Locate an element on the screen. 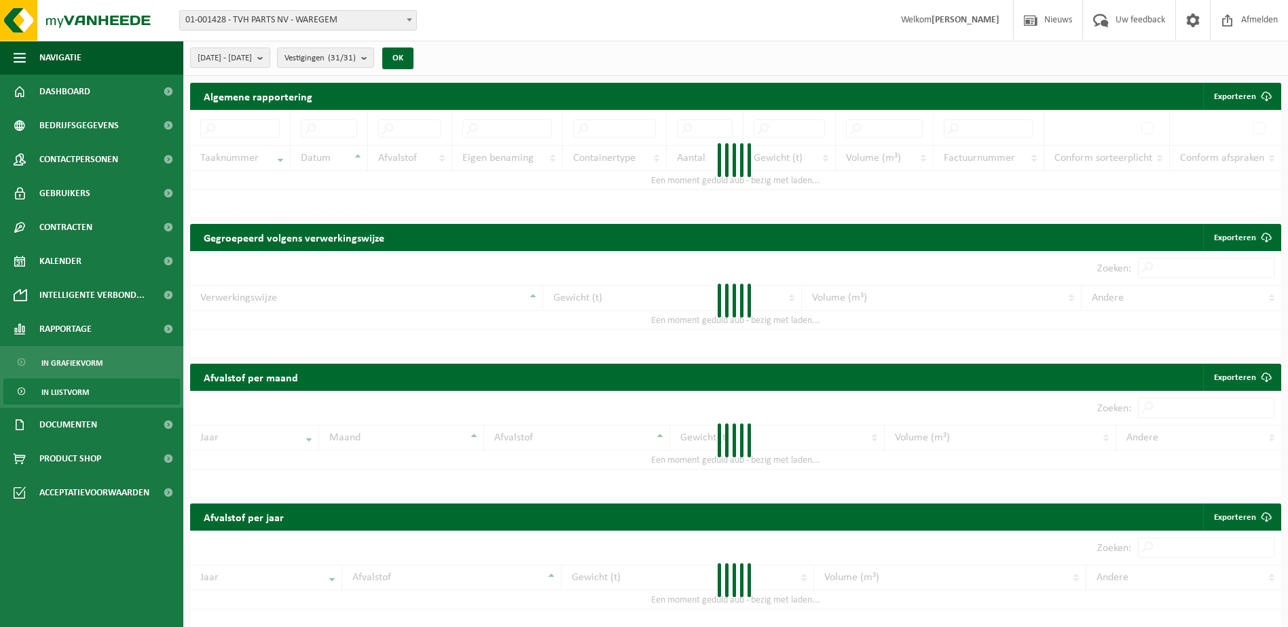 This screenshot has width=1288, height=627. h2: Algemene rapportering is located at coordinates (258, 96).